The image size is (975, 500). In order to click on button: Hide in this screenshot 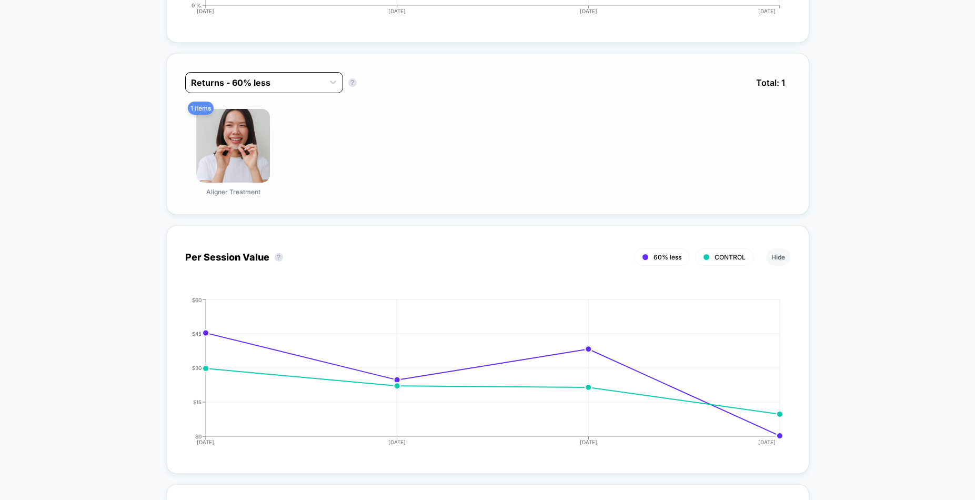, I will do `click(778, 257)`.